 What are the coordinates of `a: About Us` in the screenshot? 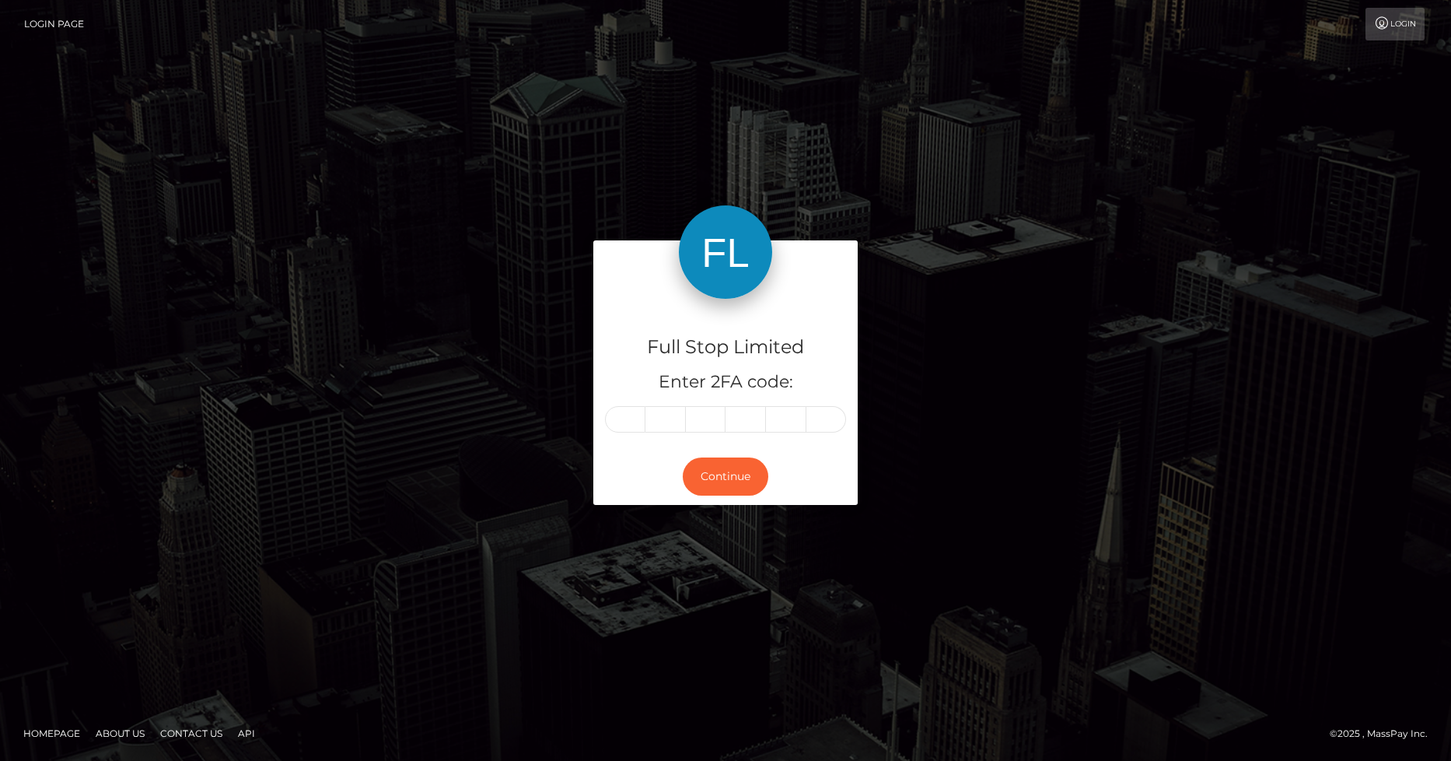 It's located at (120, 733).